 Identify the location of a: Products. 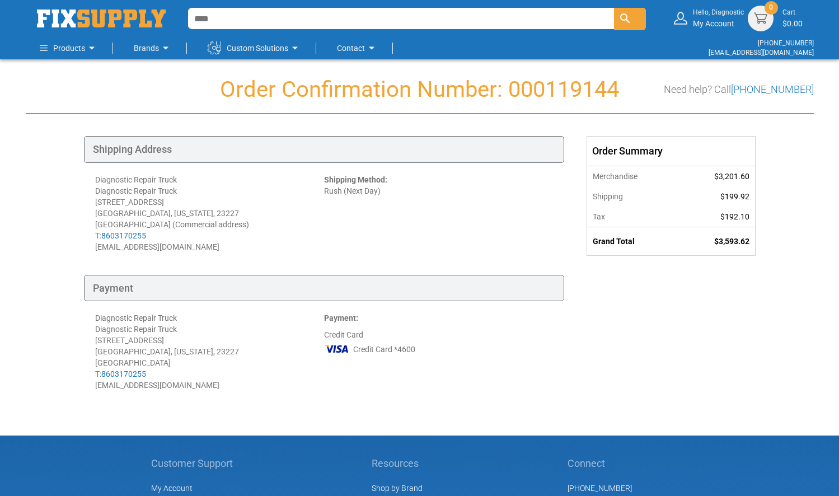
(69, 48).